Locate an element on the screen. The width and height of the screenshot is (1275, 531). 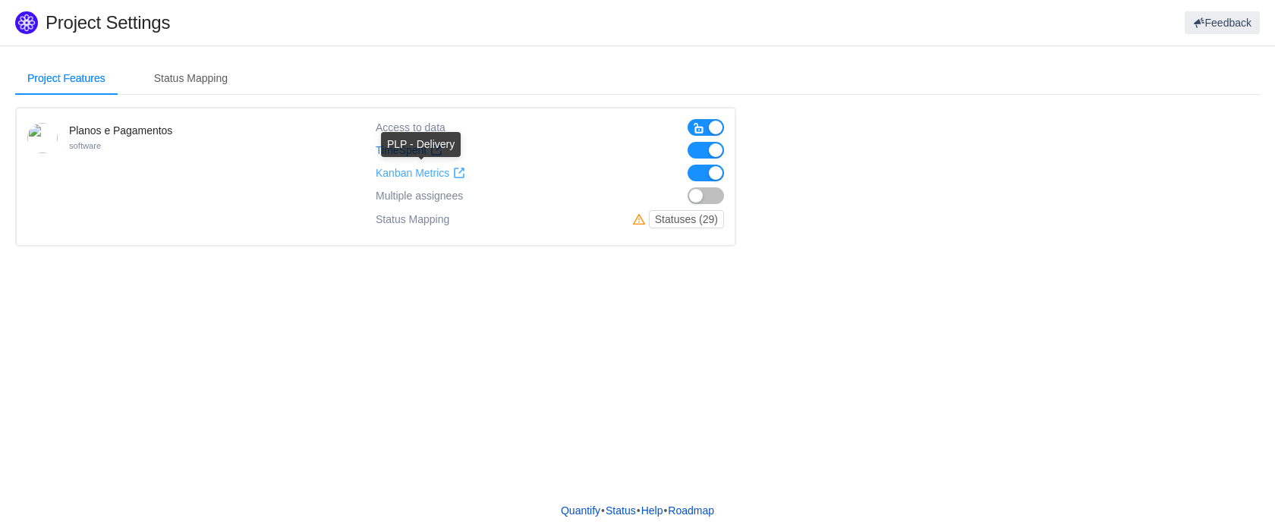
span: Kanban Metrics is located at coordinates (412, 173).